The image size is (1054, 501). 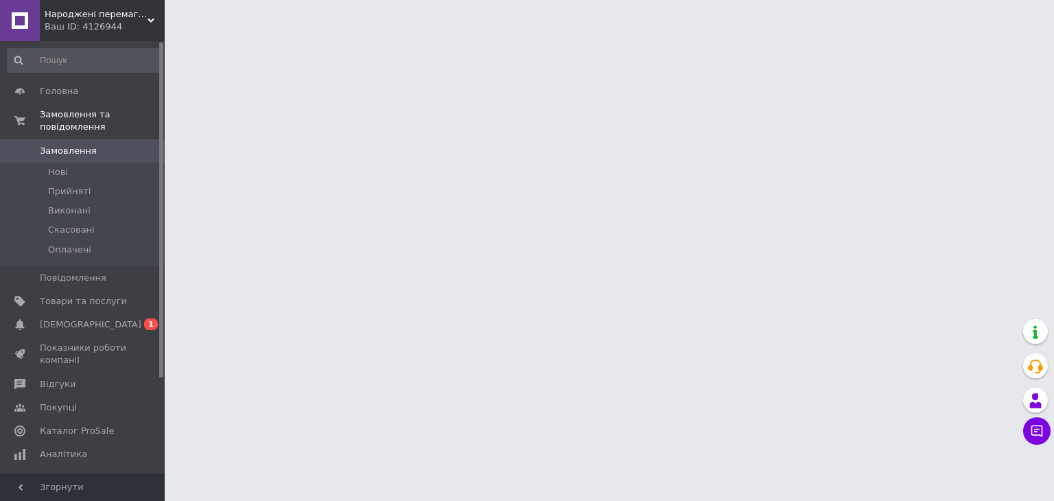 I want to click on span: Нові, so click(x=58, y=172).